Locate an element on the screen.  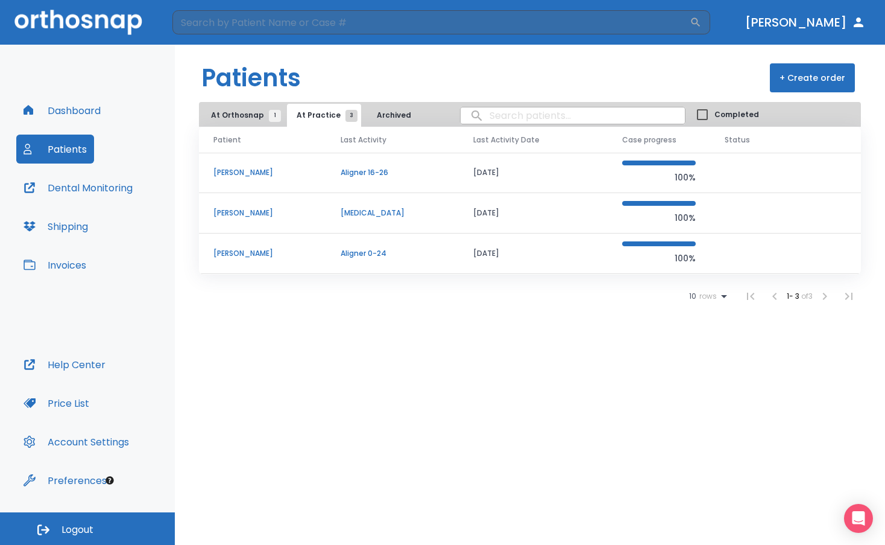
div: tabs is located at coordinates (314, 115).